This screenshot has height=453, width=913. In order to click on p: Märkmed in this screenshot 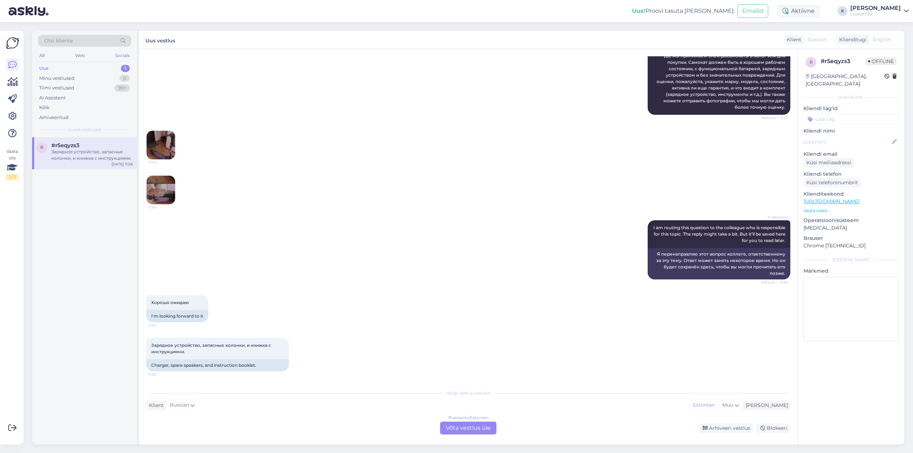, I will do `click(851, 271)`.